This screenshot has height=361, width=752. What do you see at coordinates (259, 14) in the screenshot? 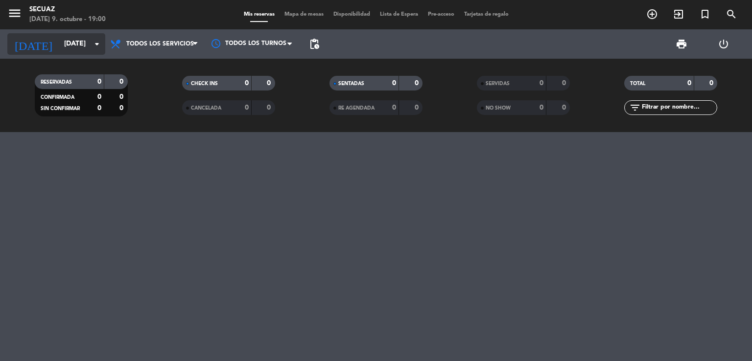
I see `span: Mis reservas` at bounding box center [259, 14].